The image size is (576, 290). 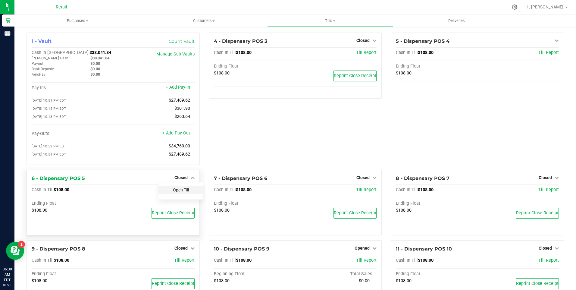 I want to click on span: 9 - Dispensary POS 8, so click(x=58, y=248).